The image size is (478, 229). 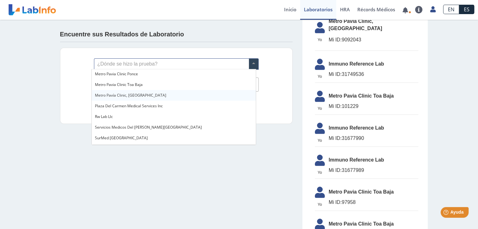 What do you see at coordinates (122, 35) in the screenshot?
I see `h4: Encuentre sus Resultados de Laboratorio` at bounding box center [122, 35].